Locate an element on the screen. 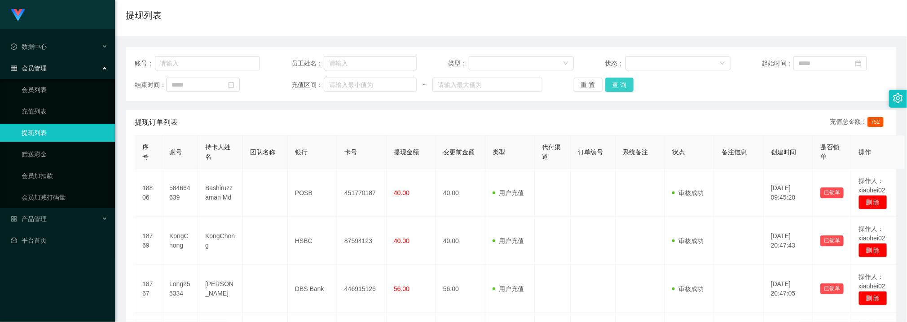  img: logo.9652507e.png is located at coordinates (18, 15).